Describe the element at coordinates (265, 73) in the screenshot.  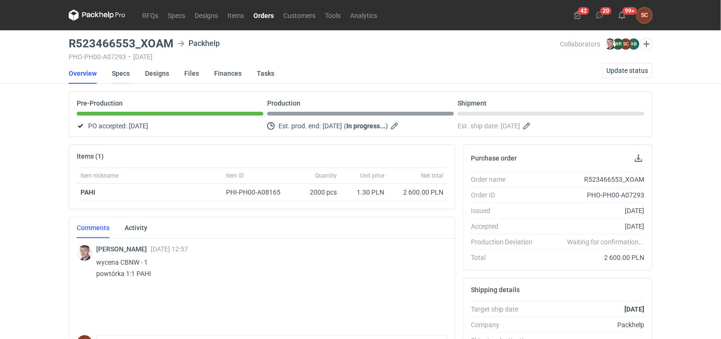
I see `a: Tasks` at that location.